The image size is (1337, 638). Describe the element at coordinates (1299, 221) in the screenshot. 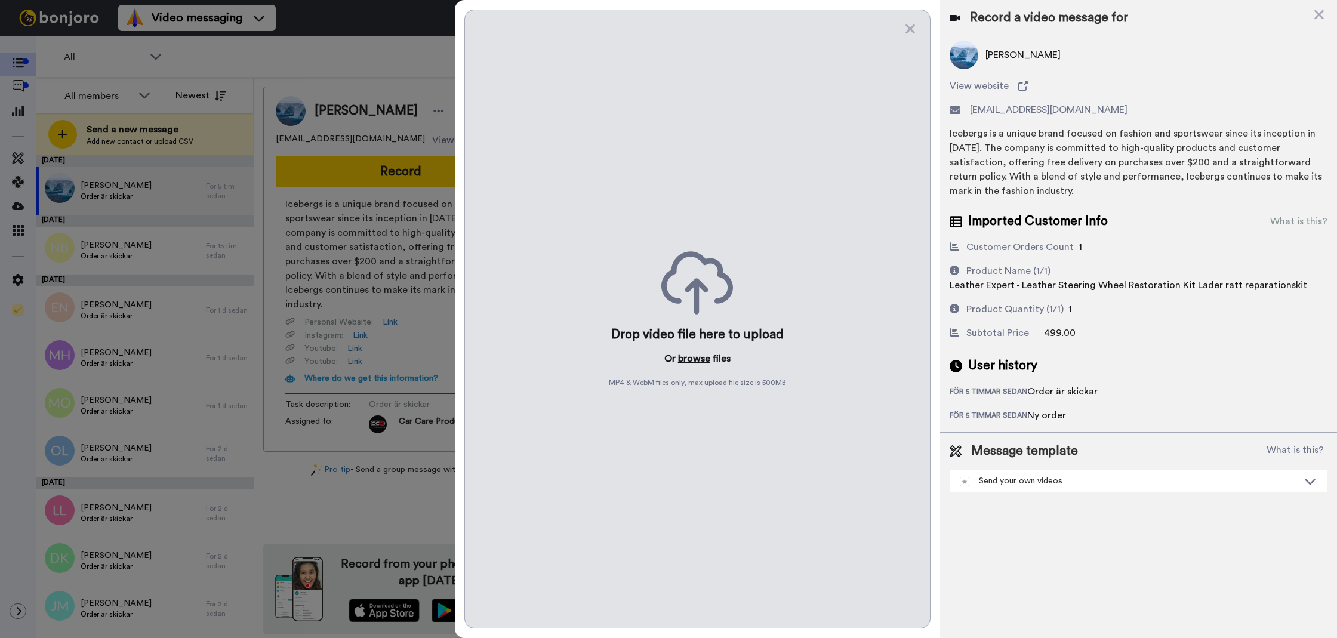

I see `div: What is this?` at that location.